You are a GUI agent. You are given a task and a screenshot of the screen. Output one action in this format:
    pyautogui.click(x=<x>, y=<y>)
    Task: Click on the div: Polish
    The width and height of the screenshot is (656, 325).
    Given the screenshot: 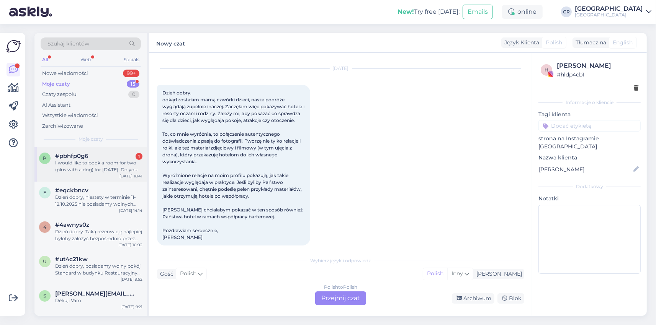 What is the action you would take?
    pyautogui.click(x=435, y=274)
    